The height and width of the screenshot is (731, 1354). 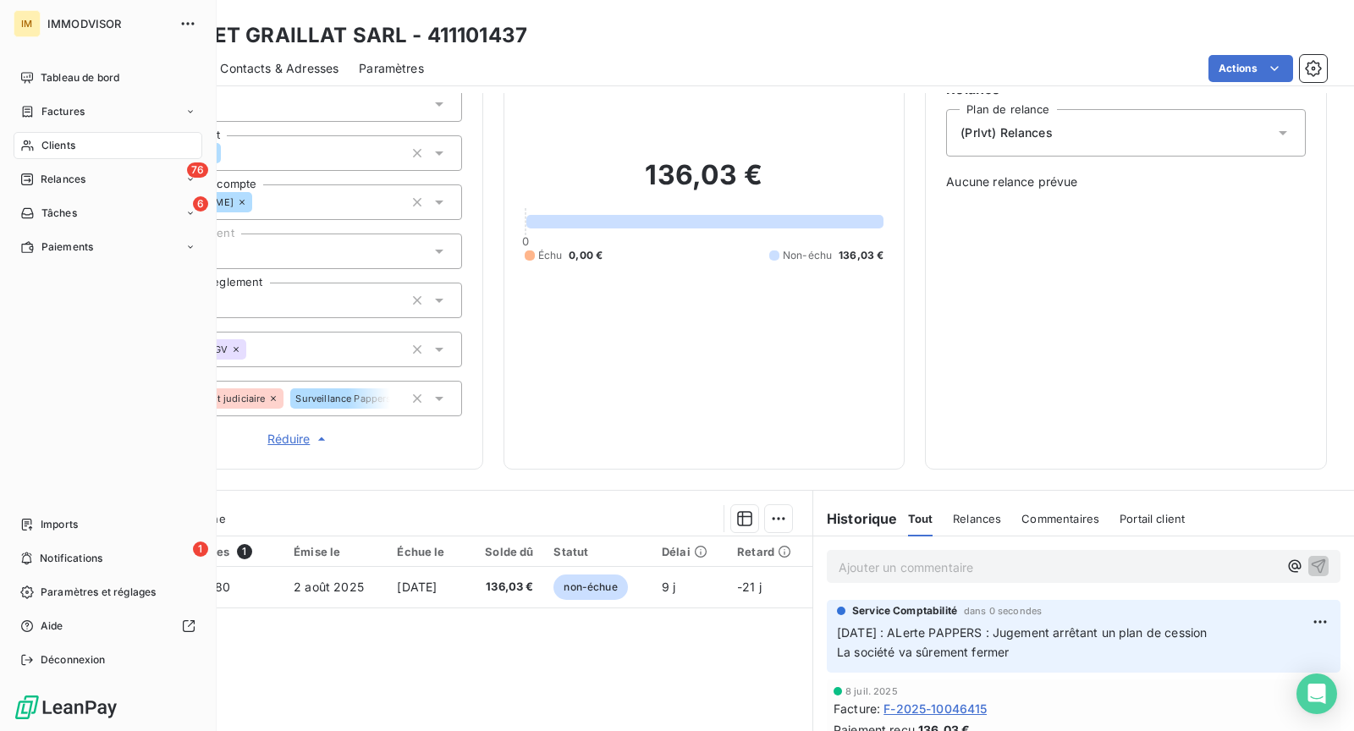 I want to click on a: Paiements, so click(x=108, y=247).